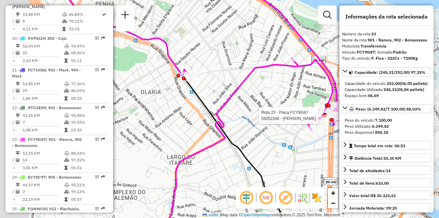 The image size is (439, 218). I want to click on span: 53,35 KM, so click(392, 158).